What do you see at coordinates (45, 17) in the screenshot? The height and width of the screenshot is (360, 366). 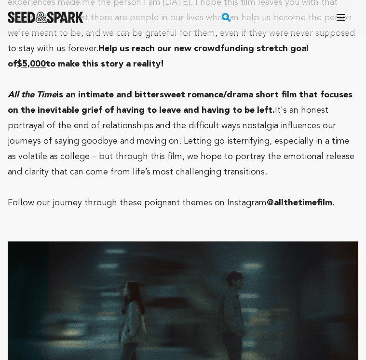 I see `img: Seed&Spark Logo Dark Mode` at bounding box center [45, 17].